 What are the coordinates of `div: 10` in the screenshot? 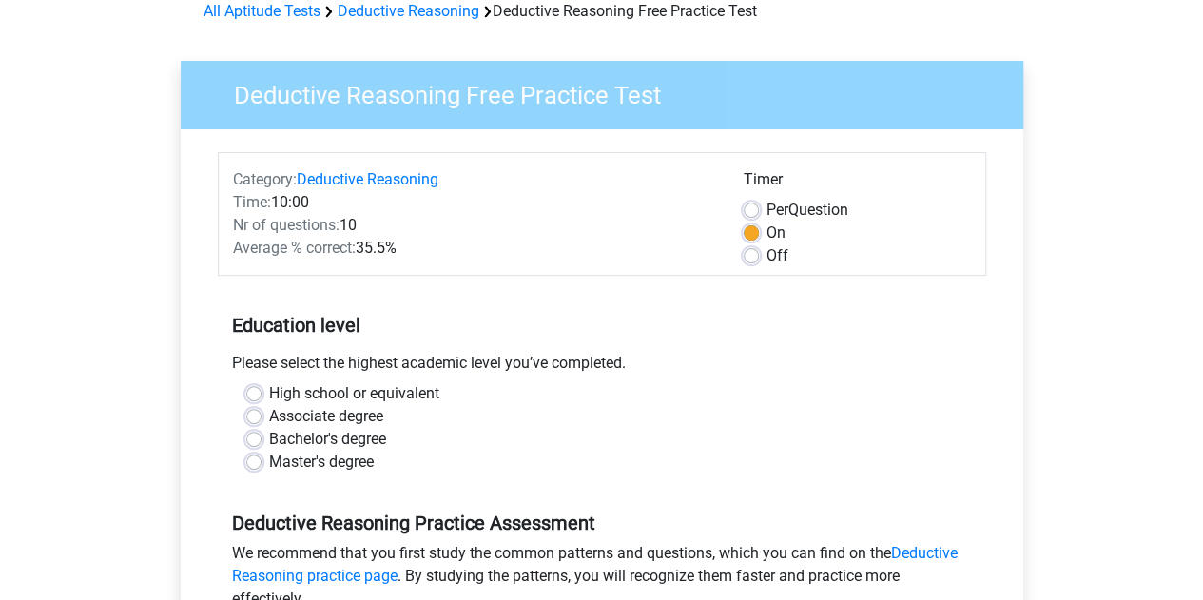 It's located at (473, 225).